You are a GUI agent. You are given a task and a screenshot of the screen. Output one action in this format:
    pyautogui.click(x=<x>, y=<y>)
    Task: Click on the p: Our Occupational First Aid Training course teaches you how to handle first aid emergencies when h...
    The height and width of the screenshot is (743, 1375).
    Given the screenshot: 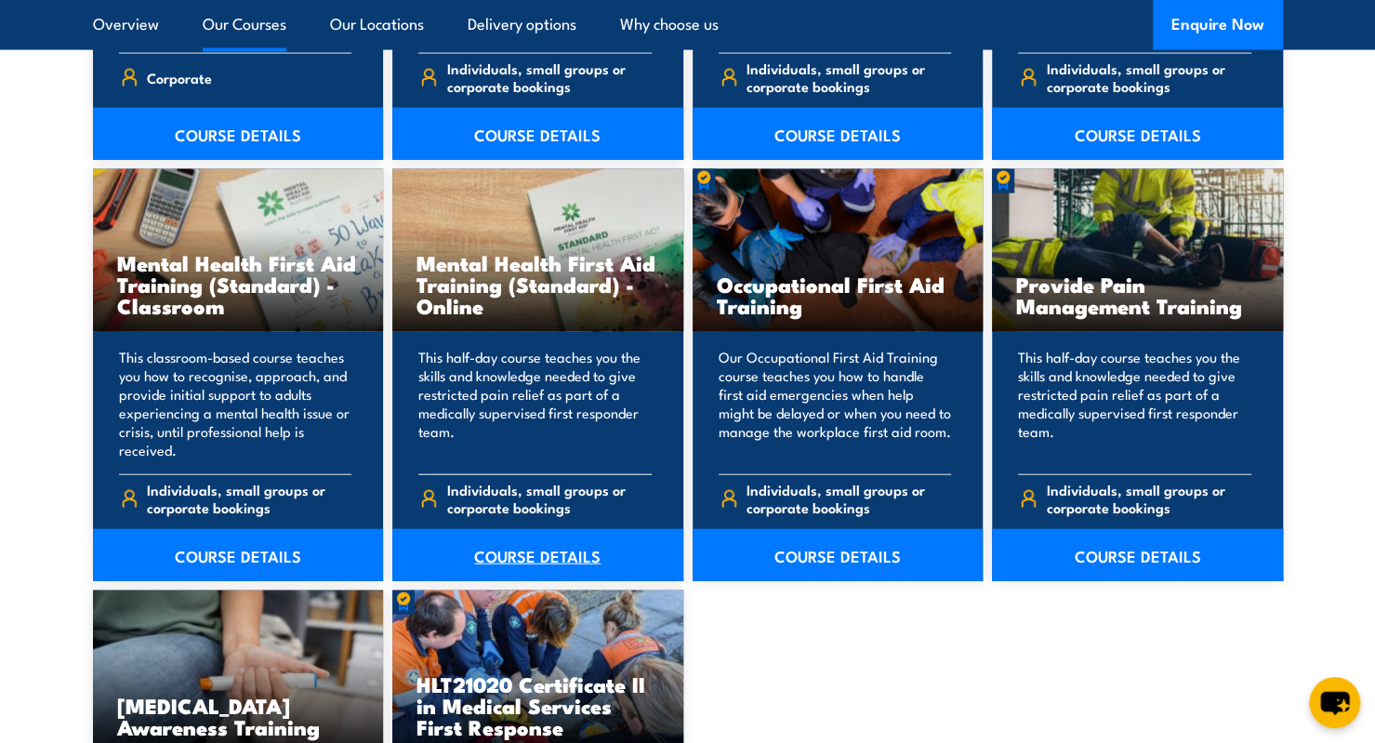 What is the action you would take?
    pyautogui.click(x=835, y=404)
    